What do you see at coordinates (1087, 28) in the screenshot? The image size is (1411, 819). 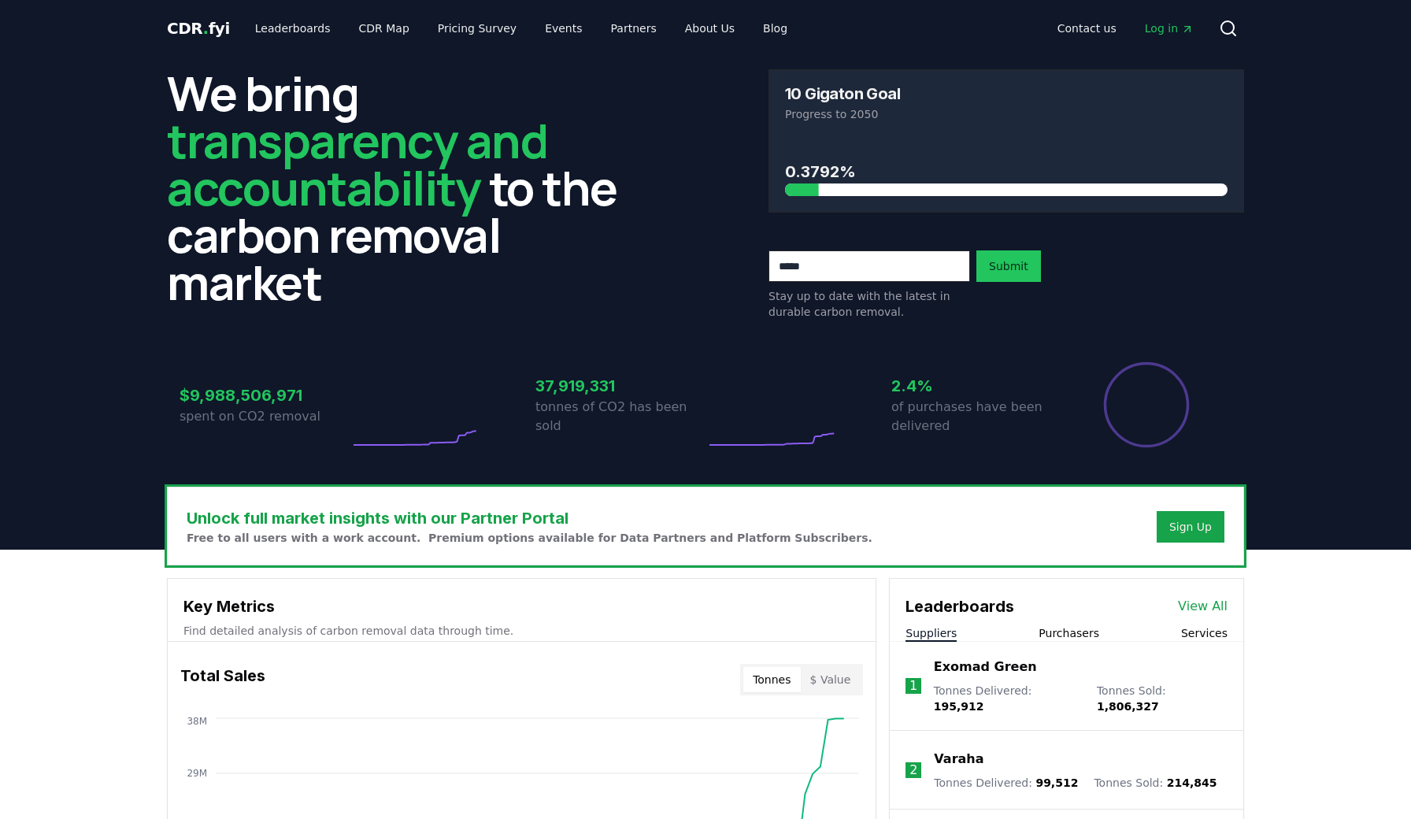 I see `a: Contact us` at bounding box center [1087, 28].